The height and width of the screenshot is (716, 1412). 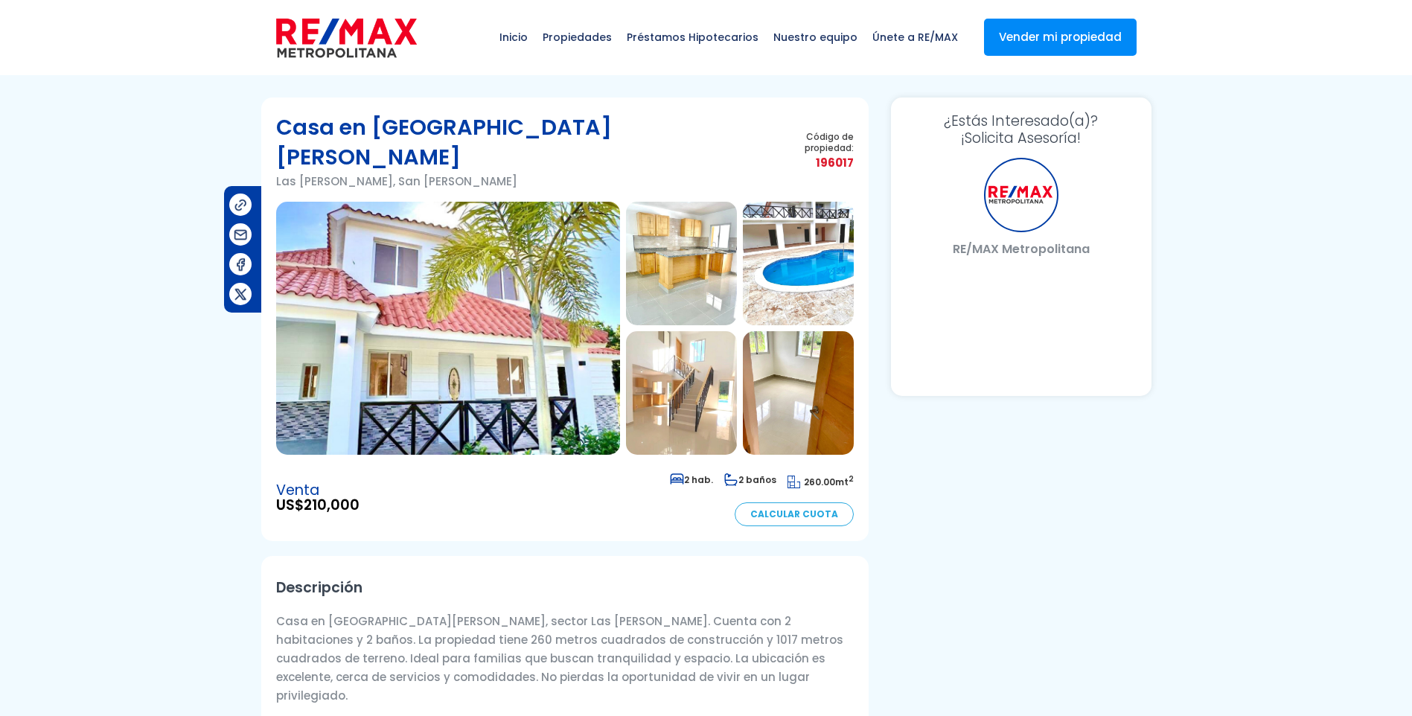 What do you see at coordinates (750, 479) in the screenshot?
I see `span: 2 baños` at bounding box center [750, 479].